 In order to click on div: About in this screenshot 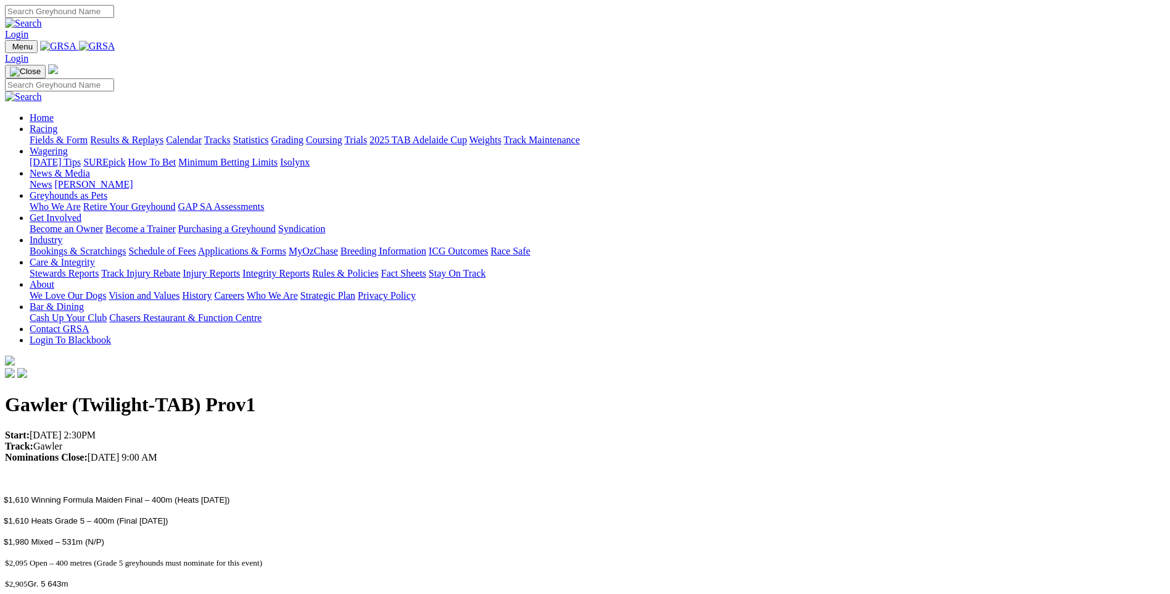, I will do `click(597, 296)`.